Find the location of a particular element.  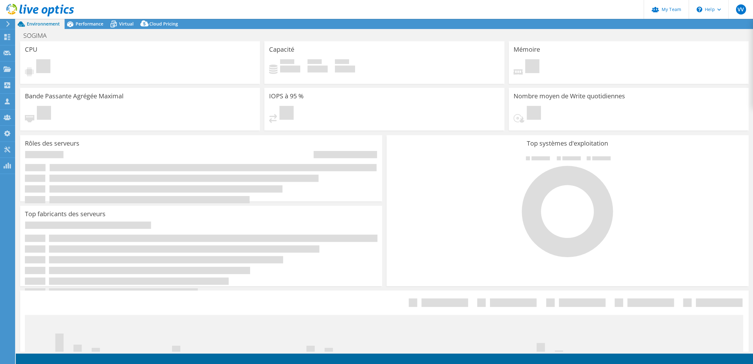

span: Espace libre is located at coordinates (315, 62).